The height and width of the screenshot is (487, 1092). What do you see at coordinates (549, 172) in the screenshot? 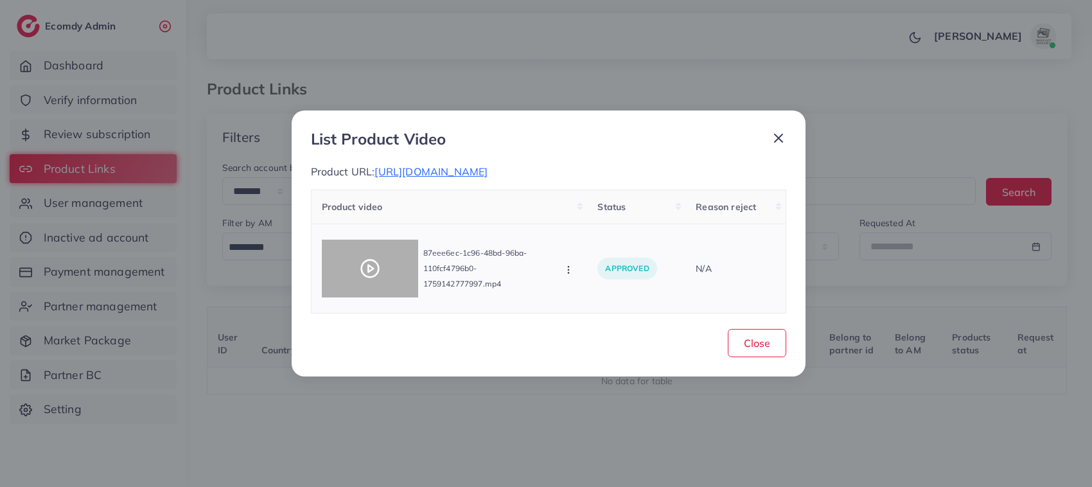
I see `p: Product URL:` at bounding box center [549, 172].